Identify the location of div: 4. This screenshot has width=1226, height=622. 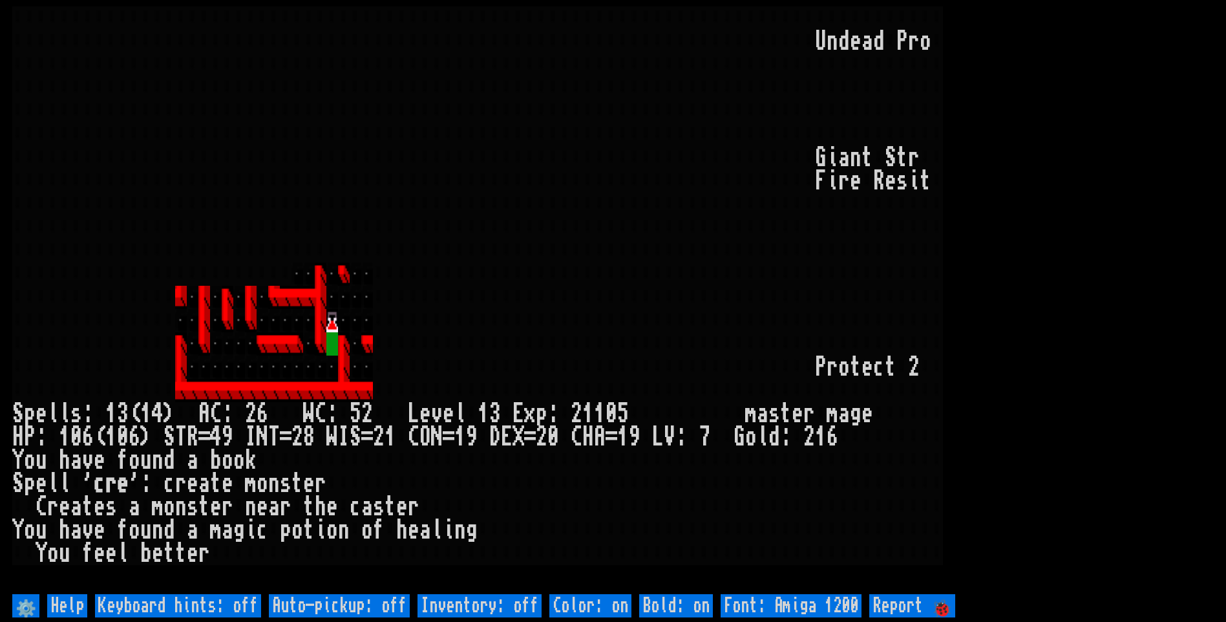
(216, 437).